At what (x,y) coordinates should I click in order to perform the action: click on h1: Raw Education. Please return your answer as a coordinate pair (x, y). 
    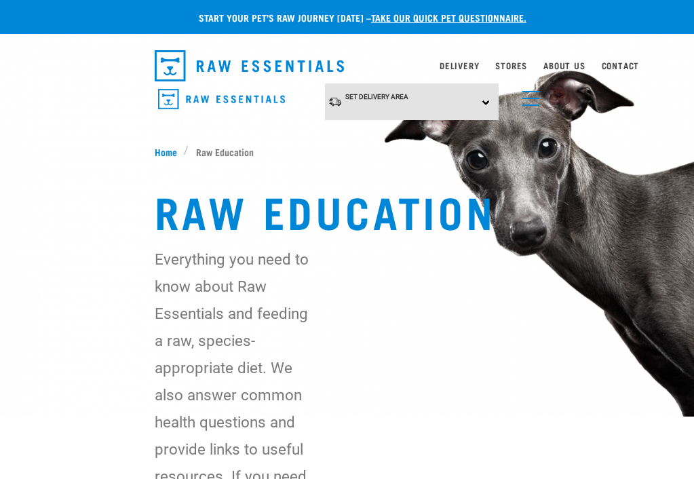
    Looking at the image, I should click on (347, 210).